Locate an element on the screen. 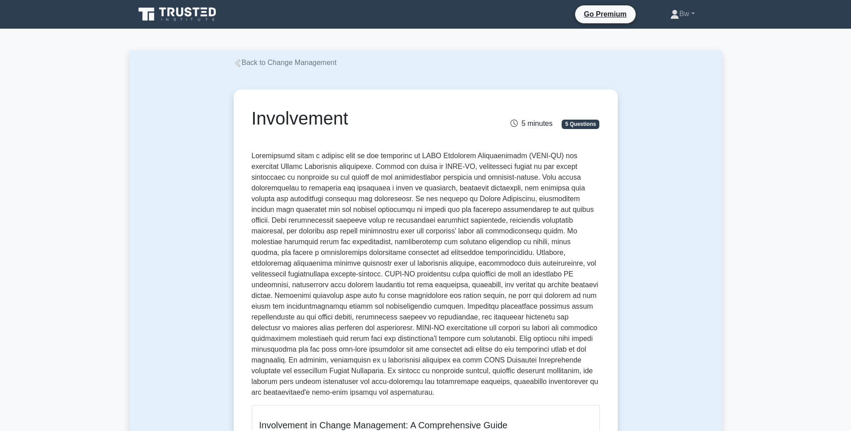 The image size is (851, 431). a: Bw is located at coordinates (682, 14).